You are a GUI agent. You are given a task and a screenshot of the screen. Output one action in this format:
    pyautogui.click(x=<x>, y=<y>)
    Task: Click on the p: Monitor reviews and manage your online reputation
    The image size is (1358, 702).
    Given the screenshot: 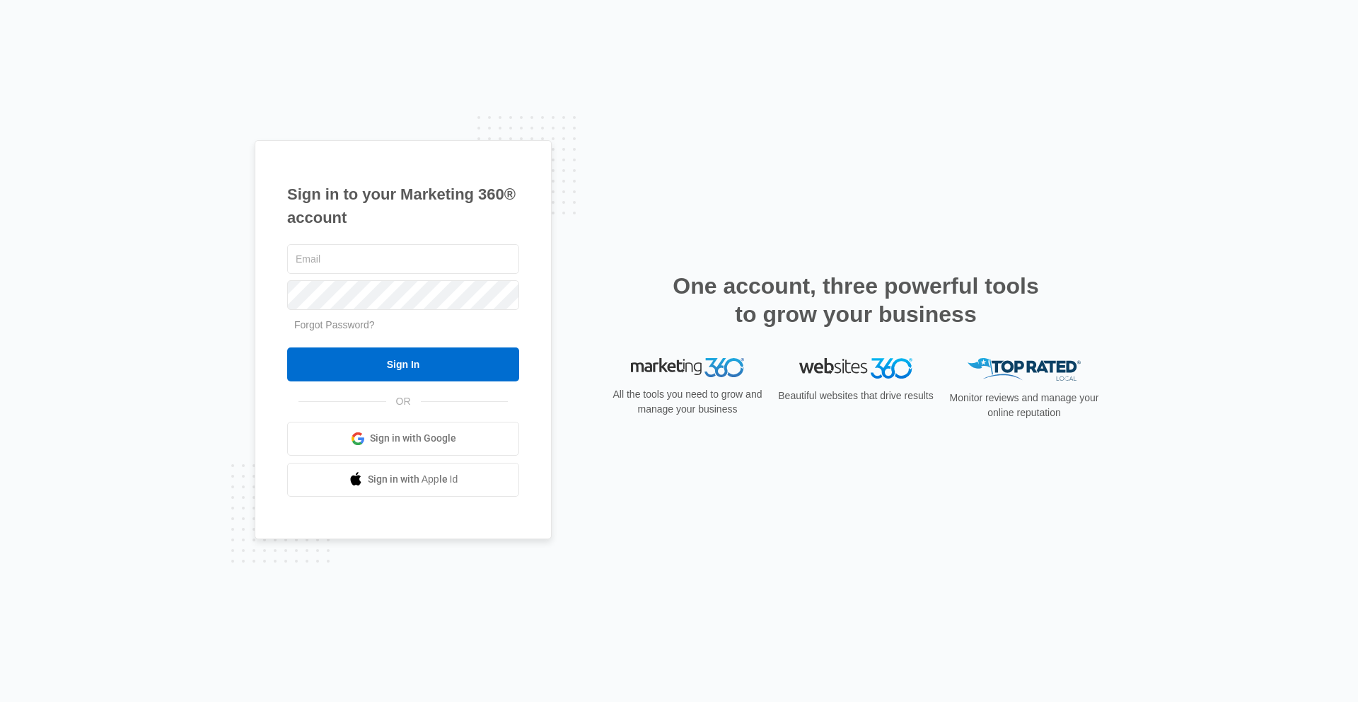 What is the action you would take?
    pyautogui.click(x=1024, y=405)
    